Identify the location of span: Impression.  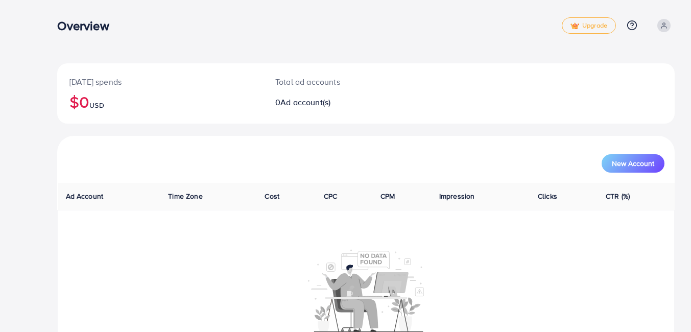
(457, 196).